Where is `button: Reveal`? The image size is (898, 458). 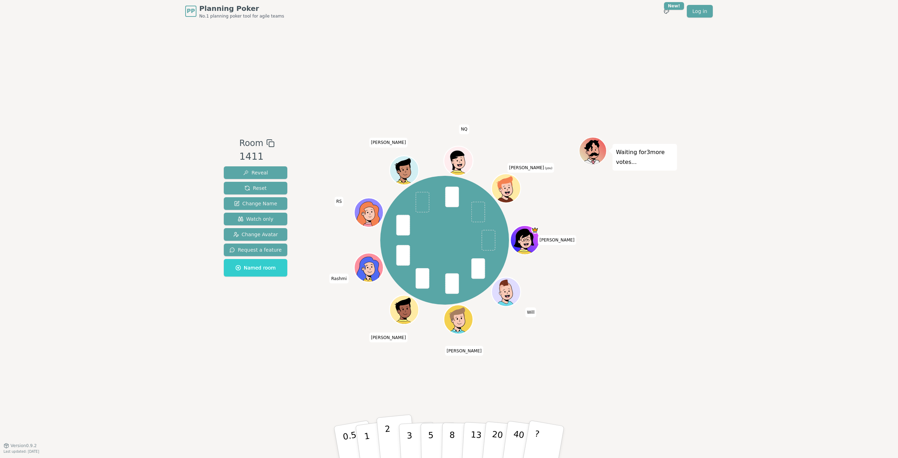 button: Reveal is located at coordinates (255, 173).